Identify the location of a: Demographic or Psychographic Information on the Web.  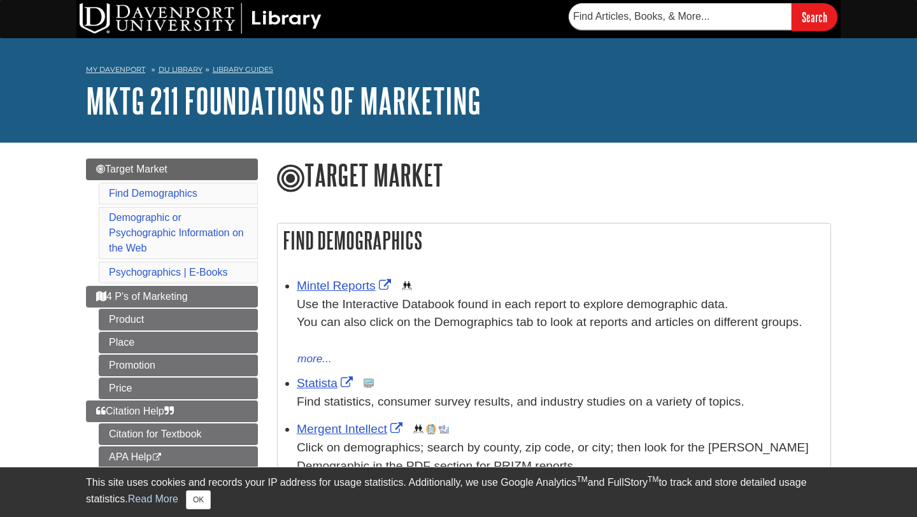
(176, 232).